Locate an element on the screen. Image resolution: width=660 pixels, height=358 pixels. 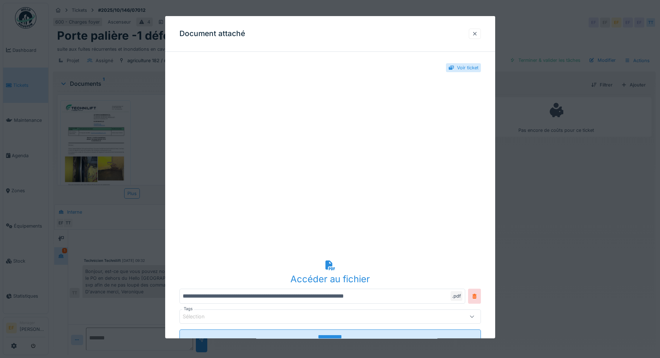
h3: Document attaché is located at coordinates (212, 34).